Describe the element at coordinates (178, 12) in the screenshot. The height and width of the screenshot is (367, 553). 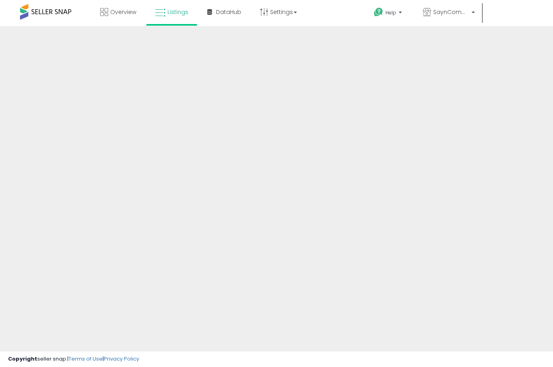
I see `span: Listings` at that location.